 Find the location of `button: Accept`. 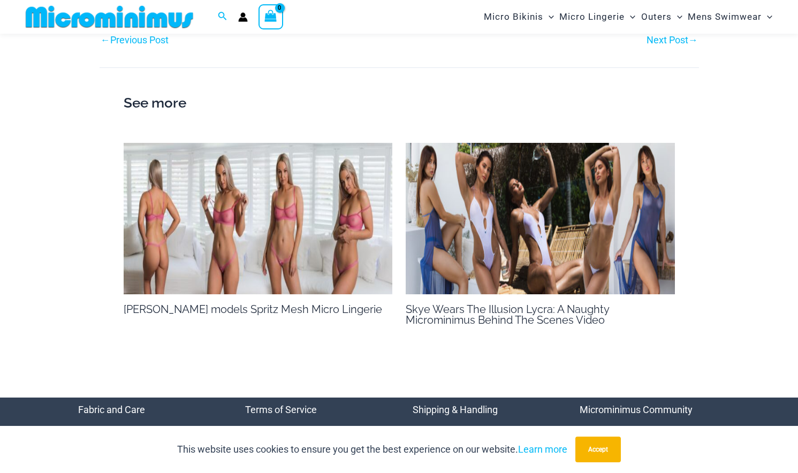

button: Accept is located at coordinates (598, 449).